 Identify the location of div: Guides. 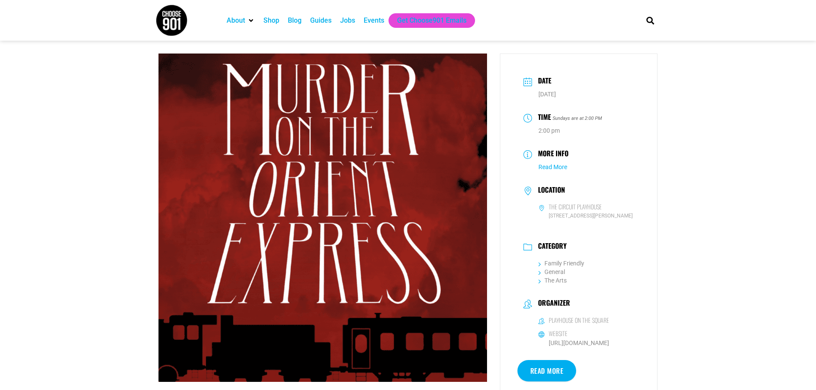
(321, 21).